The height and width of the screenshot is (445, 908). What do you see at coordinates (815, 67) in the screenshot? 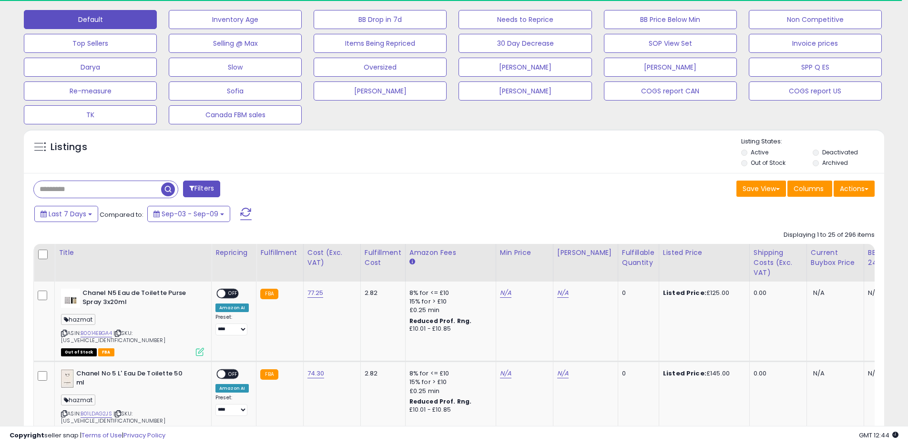
I see `button: SPP Q ES` at bounding box center [815, 67].